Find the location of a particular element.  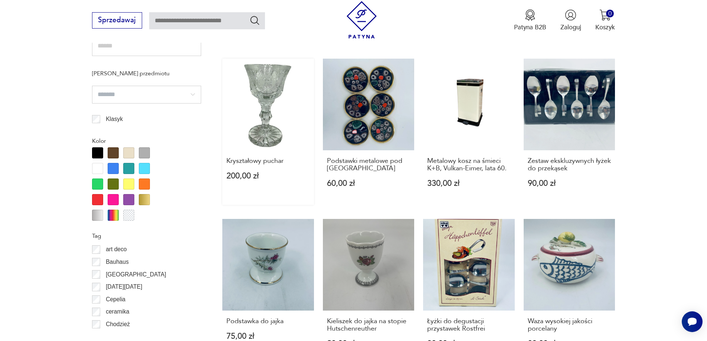

p: ceramika is located at coordinates (117, 312).